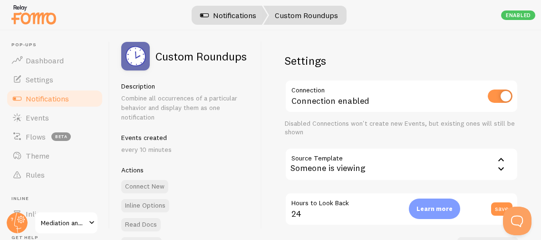  Describe the element at coordinates (55, 79) in the screenshot. I see `a: Settings` at that location.